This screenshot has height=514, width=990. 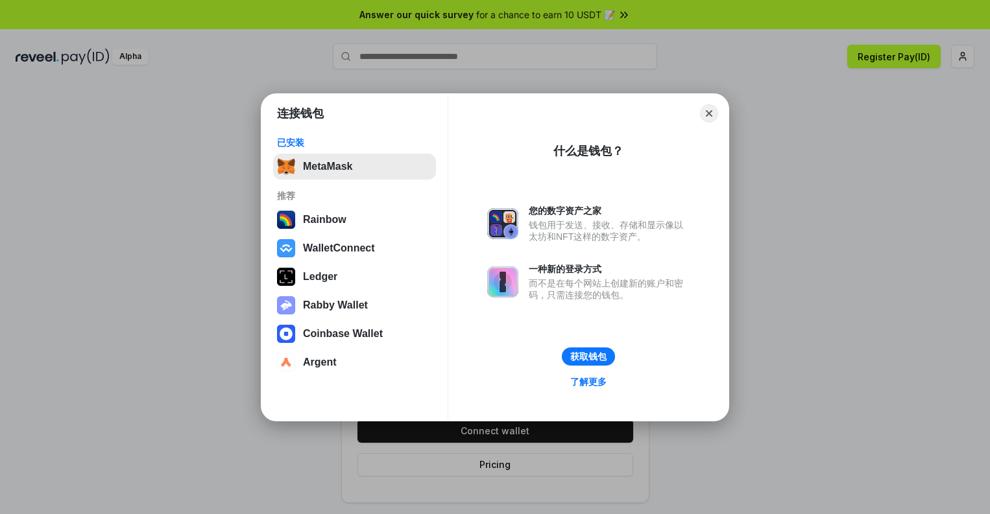 What do you see at coordinates (320, 277) in the screenshot?
I see `div: Ledger` at bounding box center [320, 277].